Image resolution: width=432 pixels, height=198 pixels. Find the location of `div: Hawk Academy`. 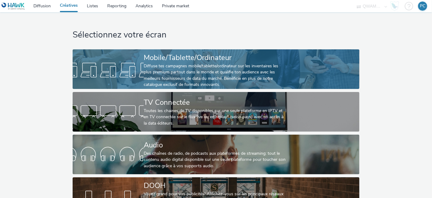

div: Hawk Academy is located at coordinates (395, 6).